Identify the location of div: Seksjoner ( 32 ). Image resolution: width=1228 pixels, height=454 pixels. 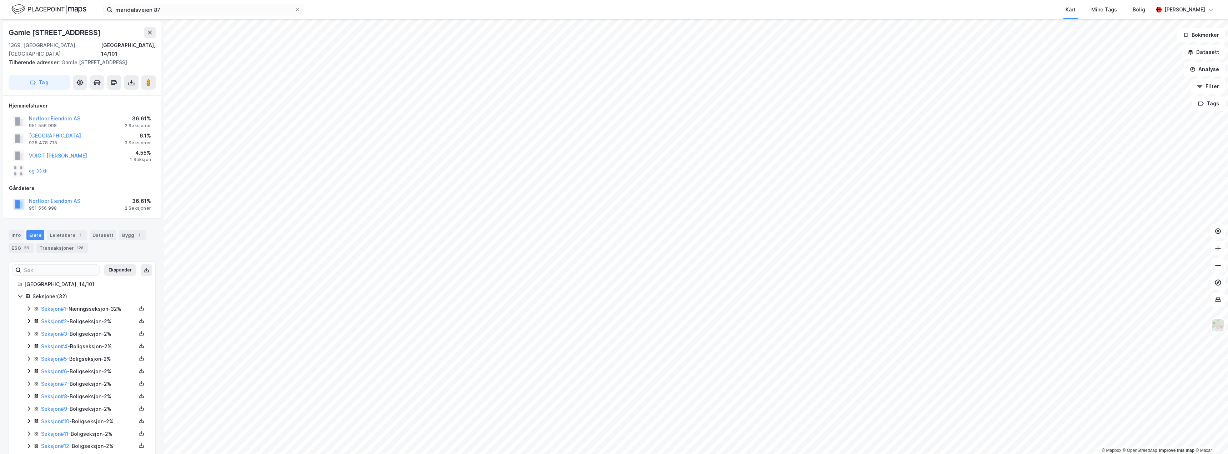
(90, 296).